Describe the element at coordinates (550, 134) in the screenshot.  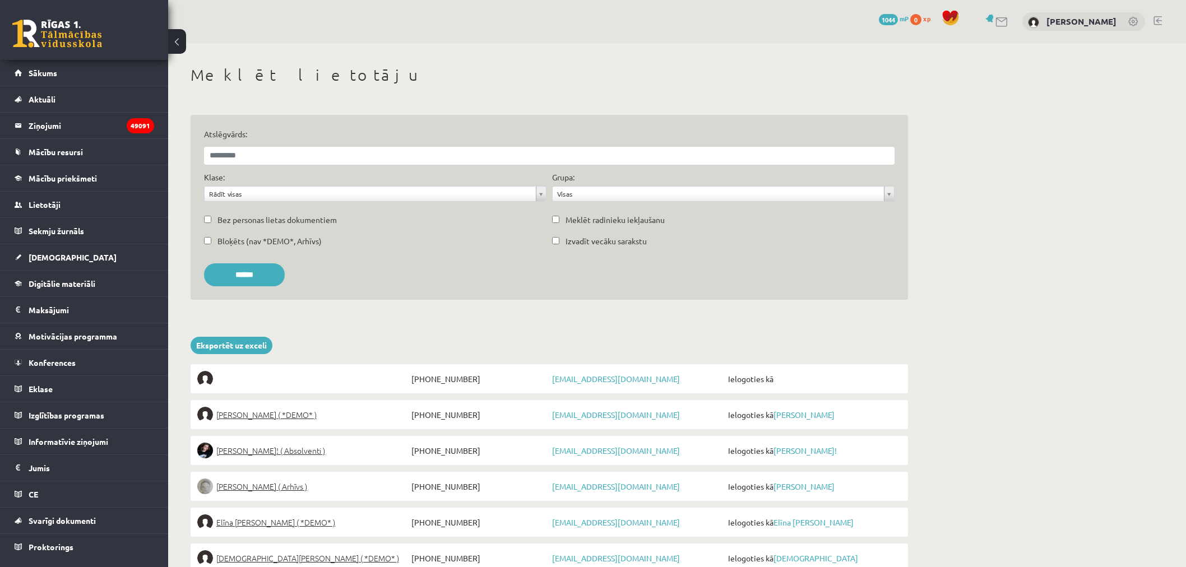
I see `label: Atslēgvārds:` at that location.